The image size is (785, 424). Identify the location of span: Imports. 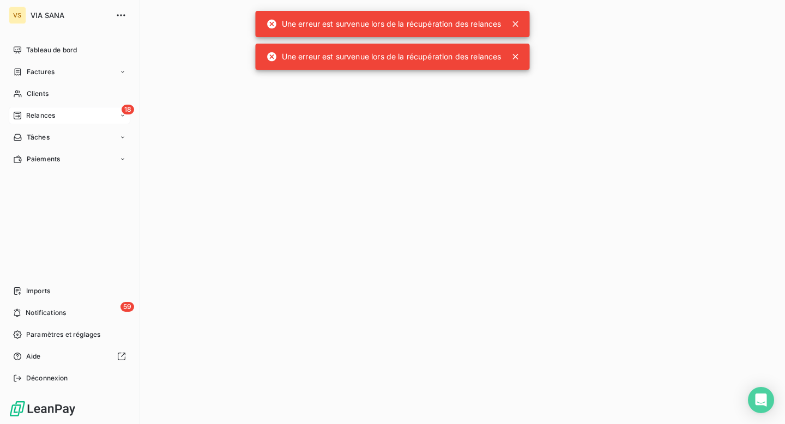
(38, 291).